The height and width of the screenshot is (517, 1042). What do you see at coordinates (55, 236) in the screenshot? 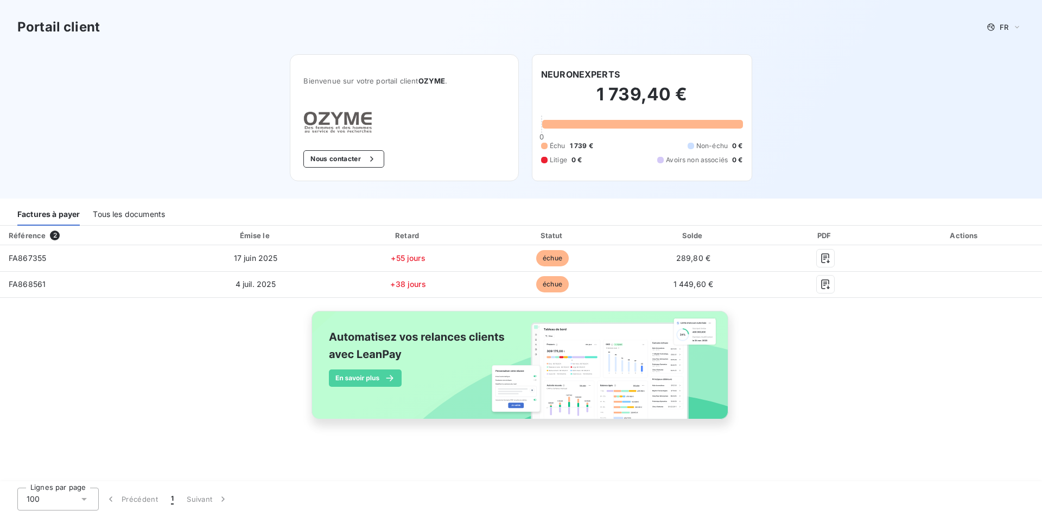
I see `span: 2` at bounding box center [55, 236].